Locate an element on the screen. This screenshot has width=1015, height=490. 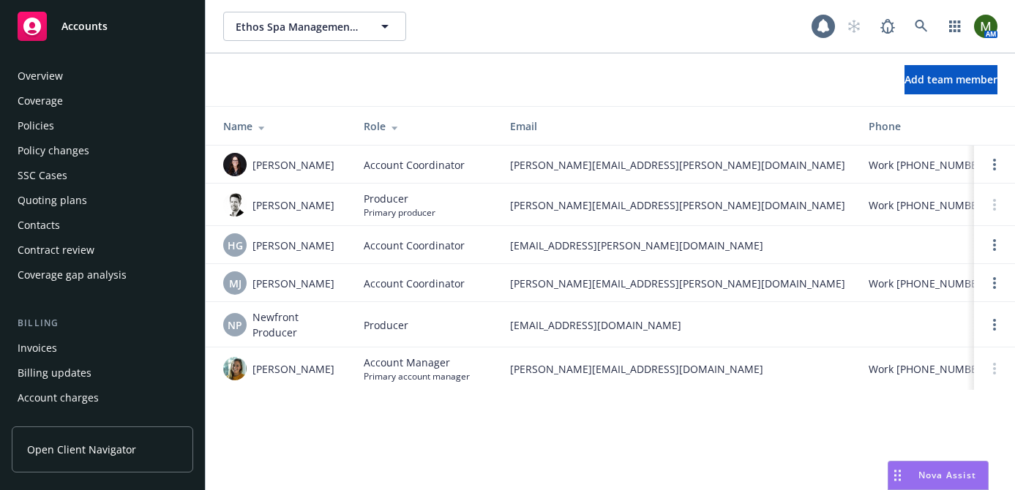
a: Billing updates is located at coordinates (102, 373).